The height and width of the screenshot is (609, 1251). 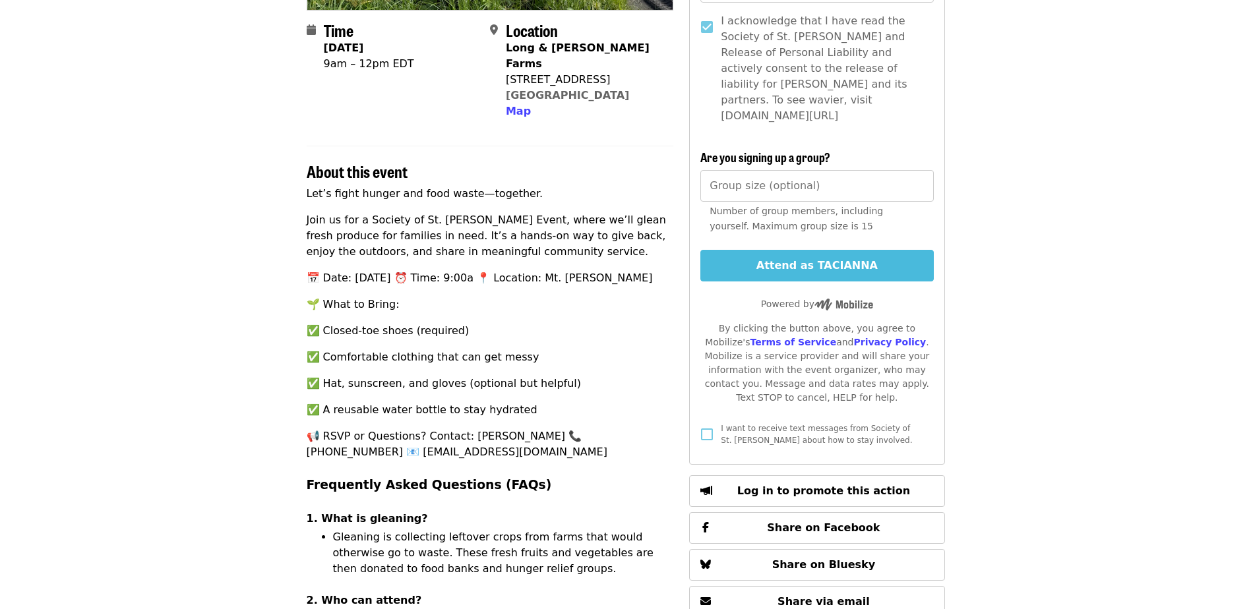 What do you see at coordinates (503, 553) in the screenshot?
I see `li: Gleaning is collecting leftover crops from farms that would otherwise go to waste. These fresh fr...` at bounding box center [503, 553].